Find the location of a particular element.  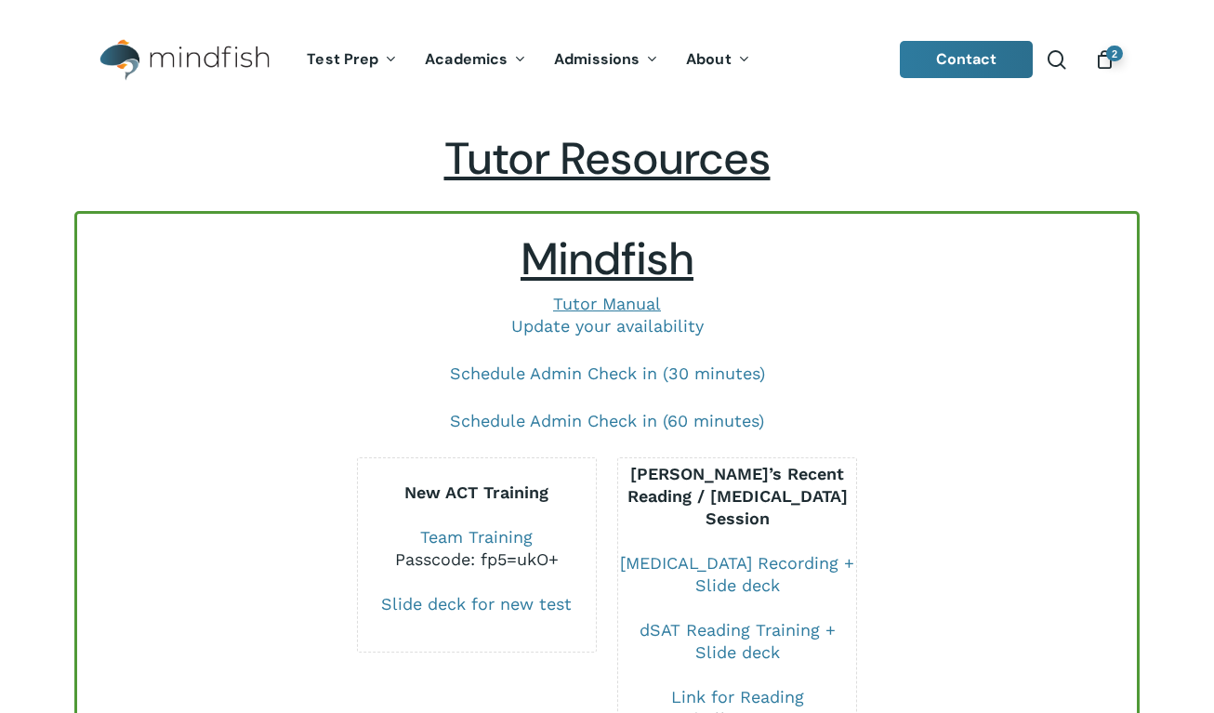

a: Contact is located at coordinates (967, 59).